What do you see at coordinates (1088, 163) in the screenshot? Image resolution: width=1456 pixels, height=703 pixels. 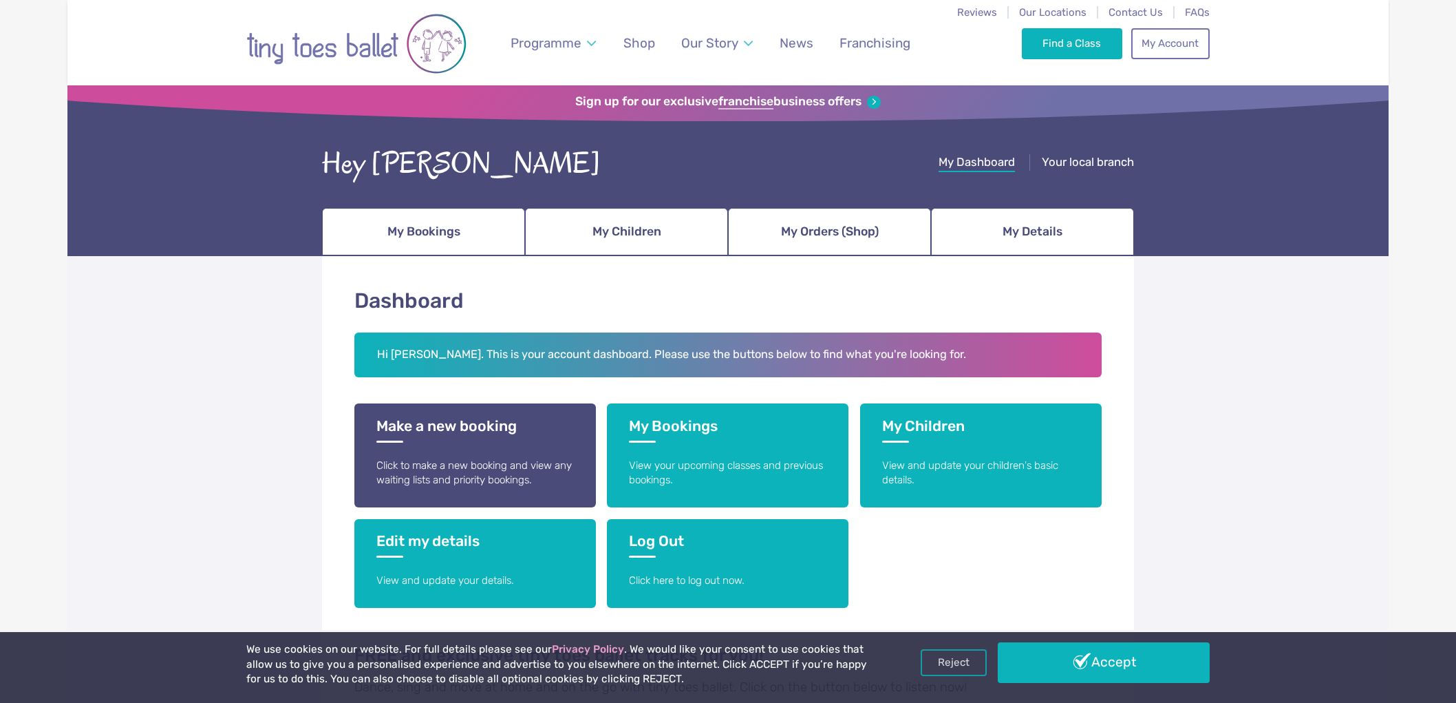 I see `a: Your local branch` at bounding box center [1088, 163].